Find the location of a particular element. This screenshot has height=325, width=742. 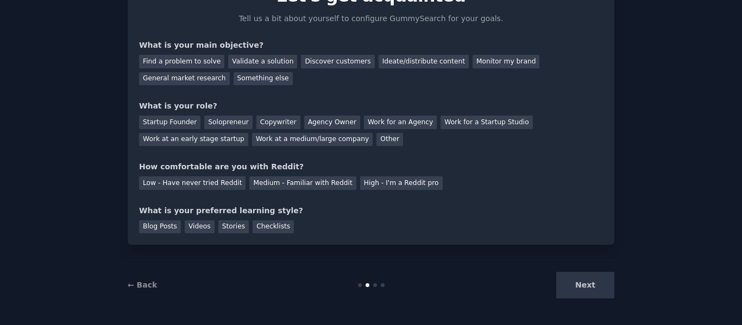

div: Monitor my brand is located at coordinates (505, 61).